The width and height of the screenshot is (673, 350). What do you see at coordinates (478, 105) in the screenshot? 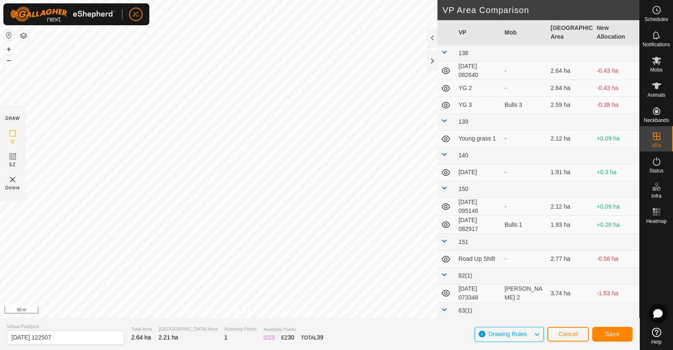
I see `td: YG 3` at bounding box center [478, 105].